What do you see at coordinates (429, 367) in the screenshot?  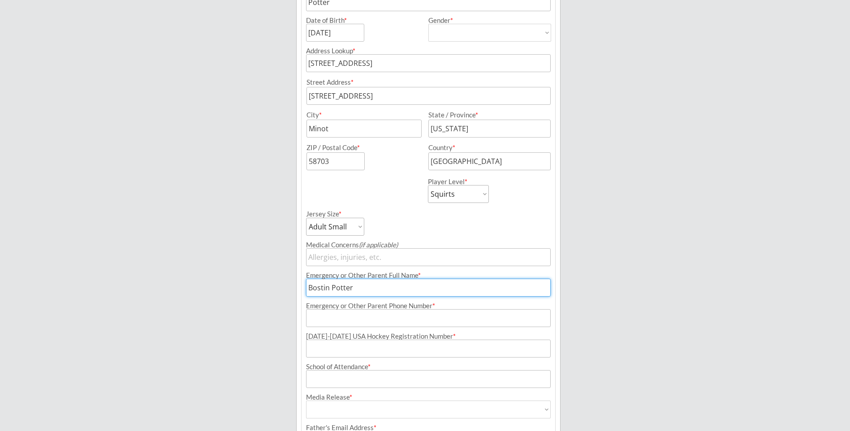 I see `div: School of Attendance` at bounding box center [429, 367].